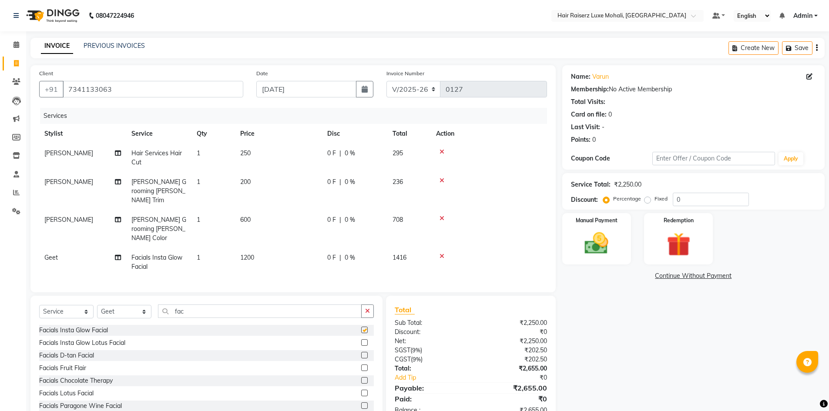 This screenshot has width=829, height=411. I want to click on input: Search by Name/Mobile/Email/Code, so click(153, 89).